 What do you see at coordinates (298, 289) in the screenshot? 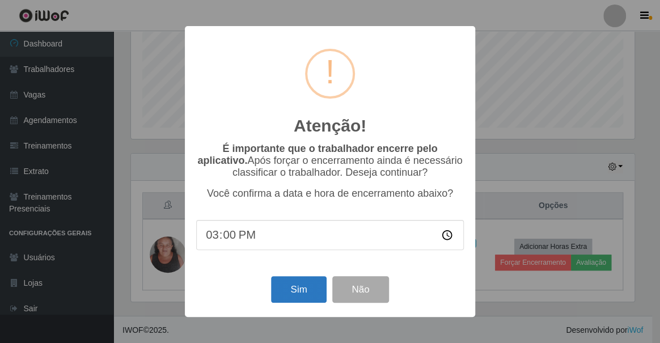
I see `button: Sim` at bounding box center [298, 289].